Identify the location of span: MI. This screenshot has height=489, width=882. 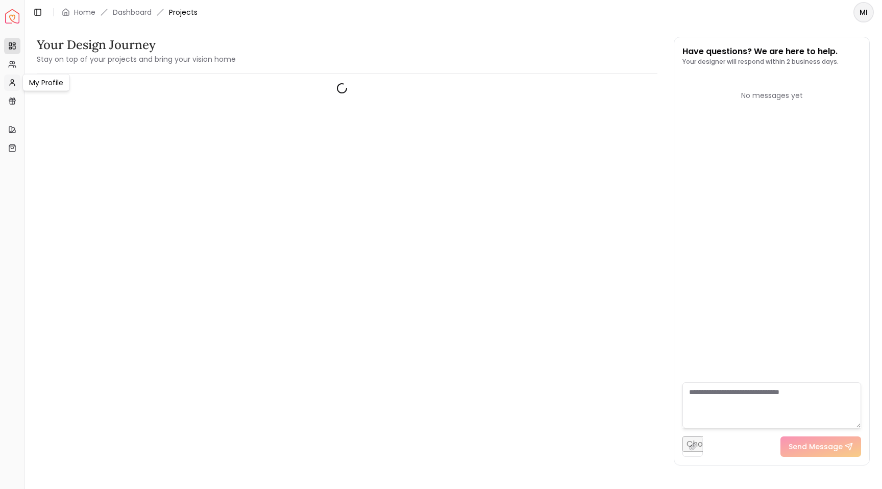
(863, 12).